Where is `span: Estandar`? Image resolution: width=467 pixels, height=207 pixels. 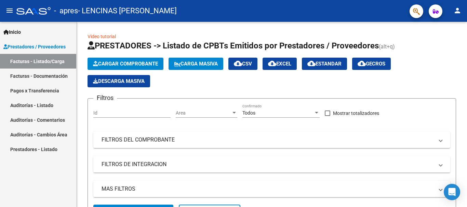 span: Estandar is located at coordinates (324, 64).